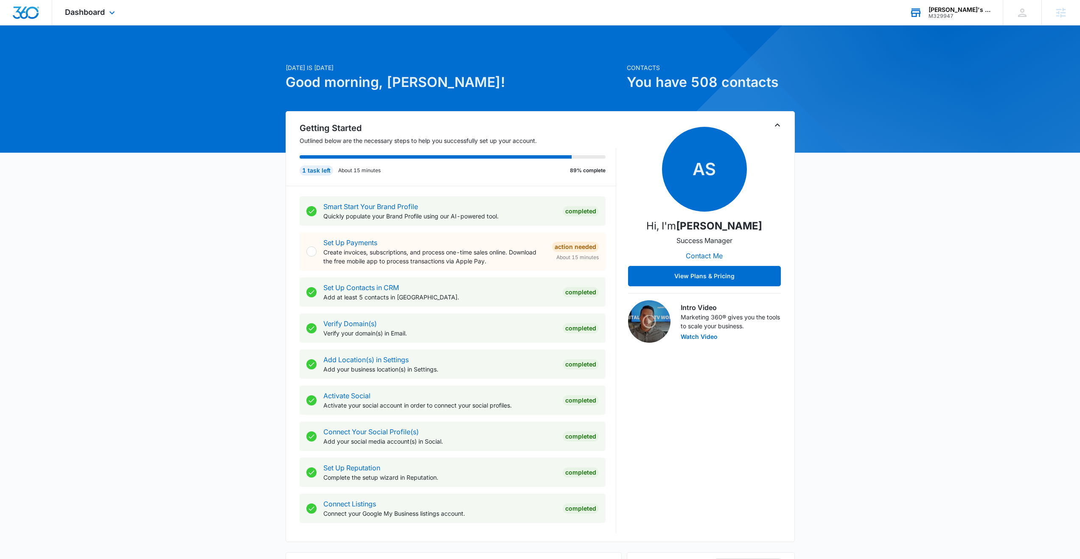 The image size is (1080, 559). I want to click on div: 1 task left, so click(316, 171).